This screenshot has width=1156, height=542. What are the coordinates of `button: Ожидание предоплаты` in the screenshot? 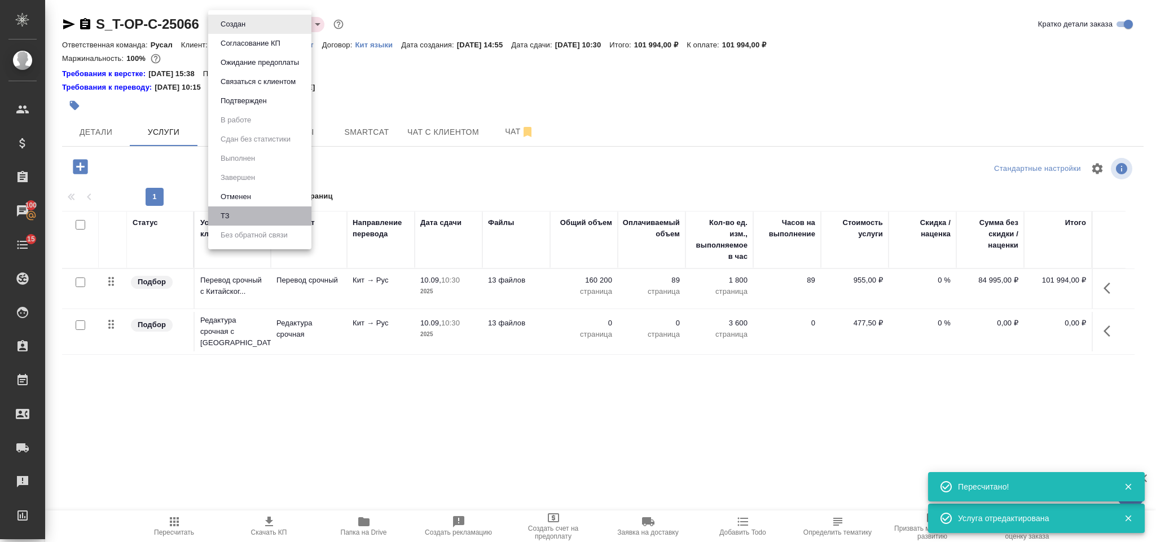 It's located at (259, 63).